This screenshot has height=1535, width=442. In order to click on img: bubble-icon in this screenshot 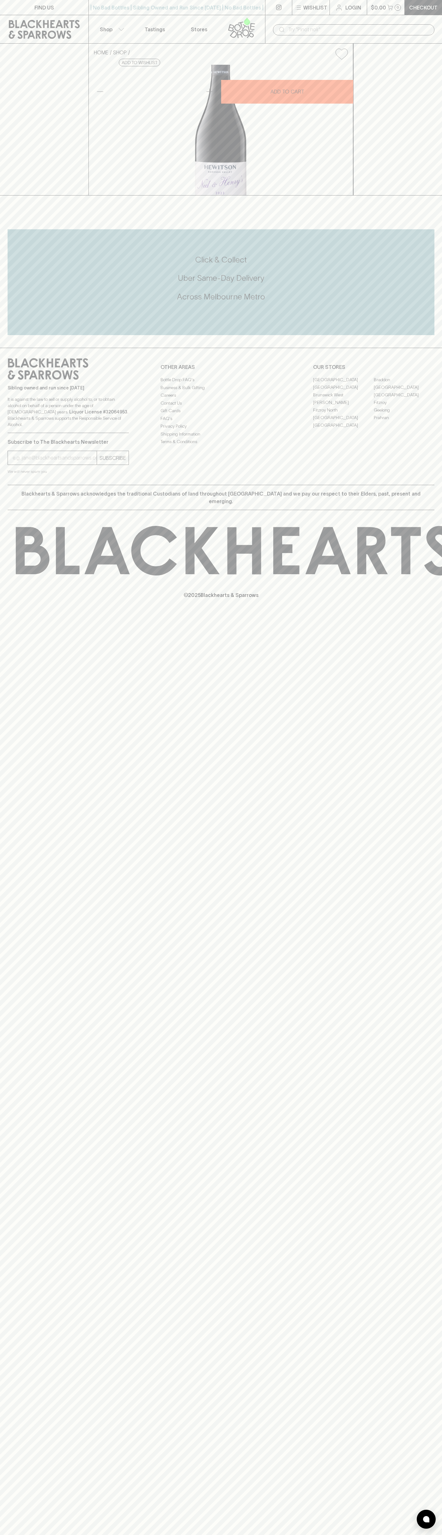, I will do `click(426, 1519)`.